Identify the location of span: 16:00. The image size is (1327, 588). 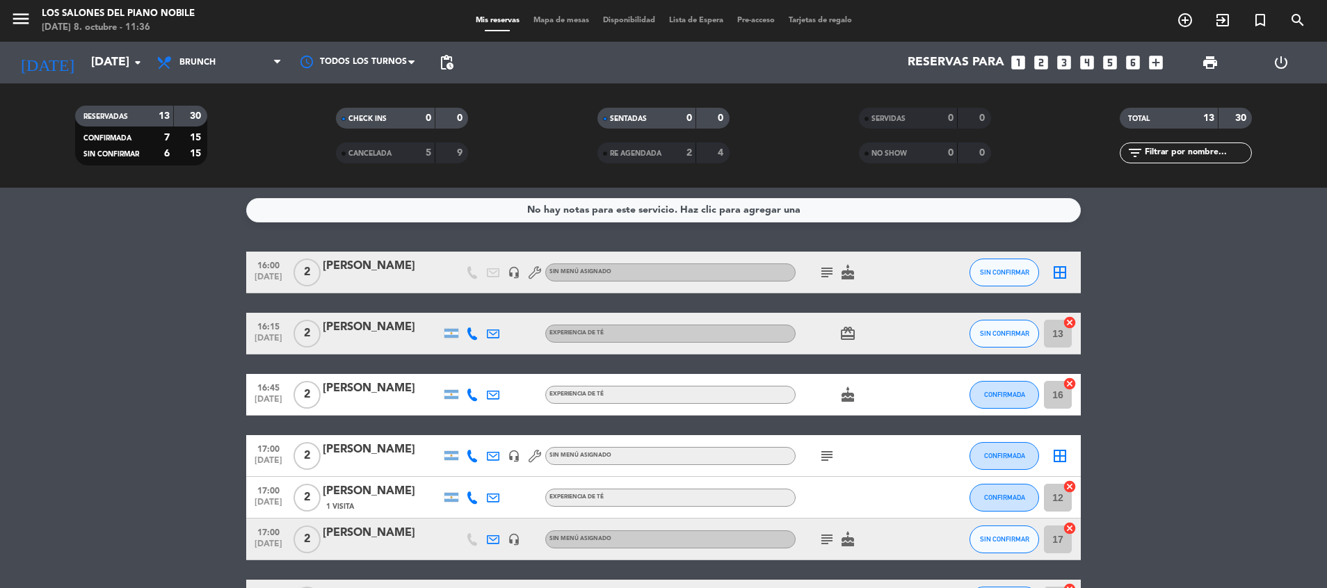
(268, 264).